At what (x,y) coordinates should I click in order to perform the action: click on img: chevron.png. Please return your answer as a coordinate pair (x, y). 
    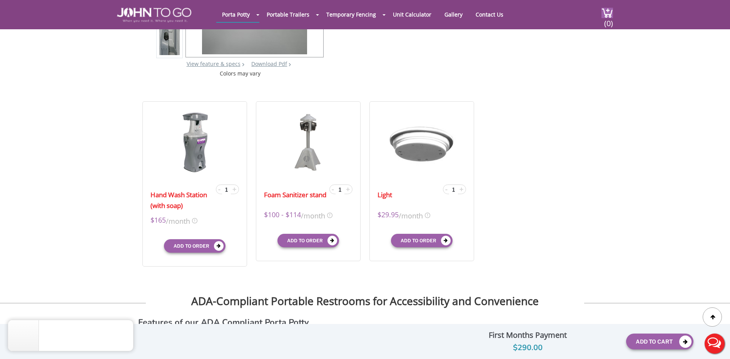
    Looking at the image, I should click on (290, 64).